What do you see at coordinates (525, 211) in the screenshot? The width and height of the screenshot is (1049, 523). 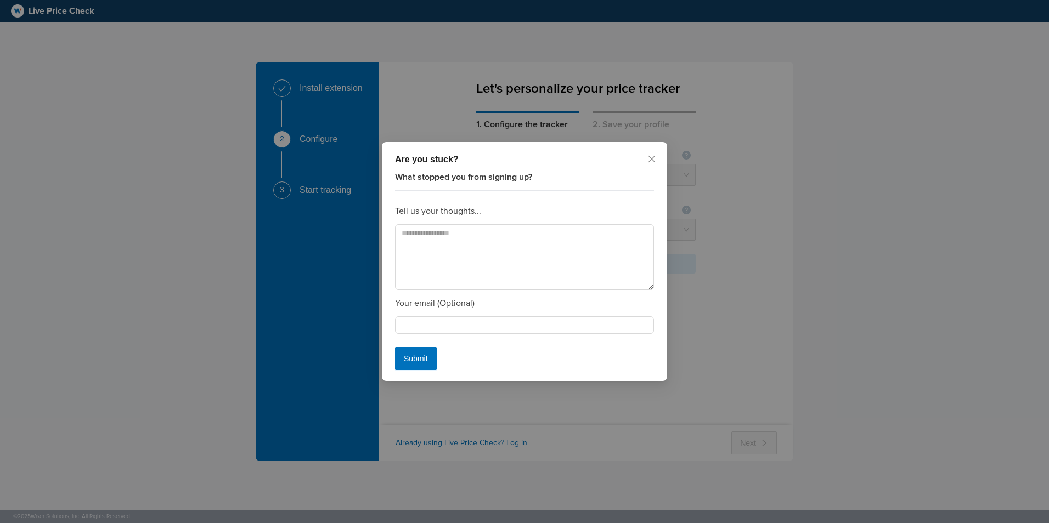 I see `div: Tell us your thoughts...` at bounding box center [525, 211].